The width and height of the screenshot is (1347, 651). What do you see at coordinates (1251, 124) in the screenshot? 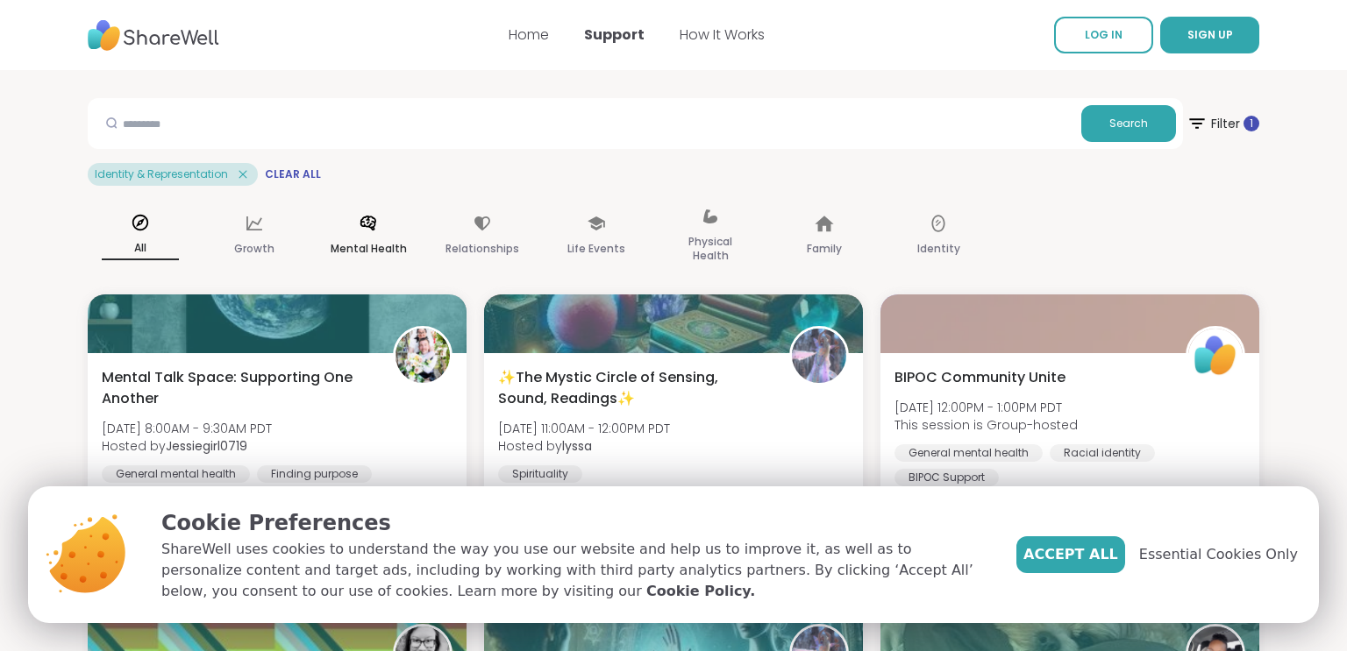
I see `span: 1` at bounding box center [1251, 124].